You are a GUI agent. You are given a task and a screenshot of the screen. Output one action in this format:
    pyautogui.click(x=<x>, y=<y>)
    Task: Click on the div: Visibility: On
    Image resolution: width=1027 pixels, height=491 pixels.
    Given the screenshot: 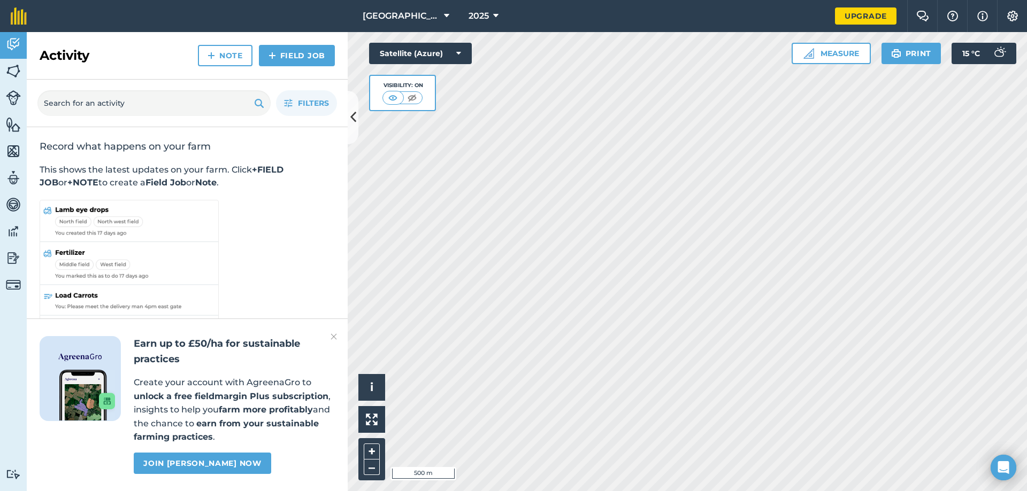 What is the action you would take?
    pyautogui.click(x=403, y=86)
    